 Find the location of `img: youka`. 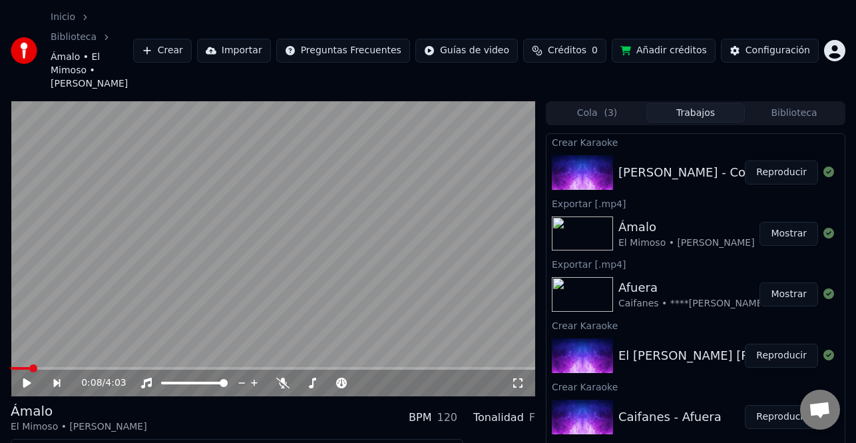

img: youka is located at coordinates (24, 51).